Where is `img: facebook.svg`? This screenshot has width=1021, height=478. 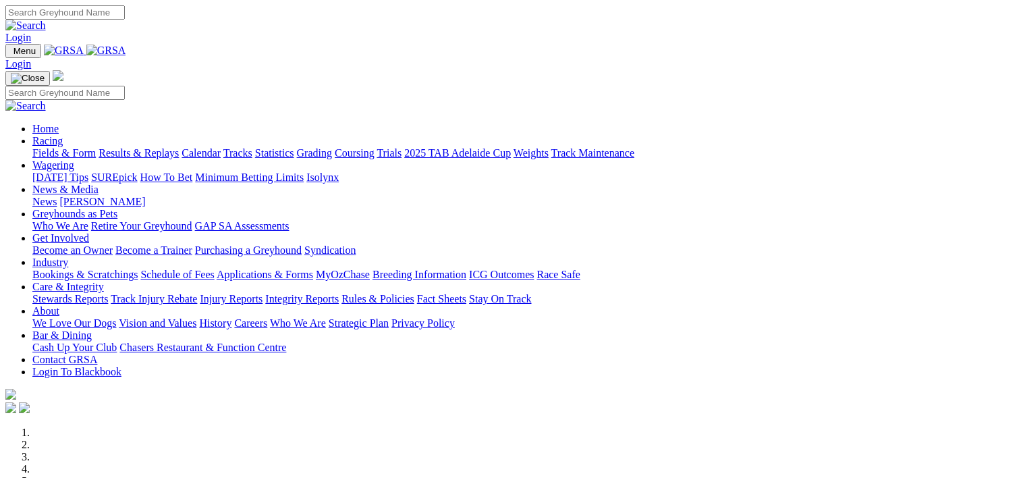
img: facebook.svg is located at coordinates (11, 408).